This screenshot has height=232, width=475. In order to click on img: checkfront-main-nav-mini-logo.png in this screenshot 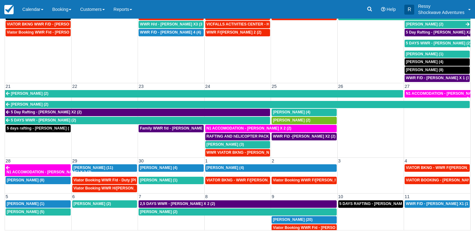, I will do `click(9, 10)`.